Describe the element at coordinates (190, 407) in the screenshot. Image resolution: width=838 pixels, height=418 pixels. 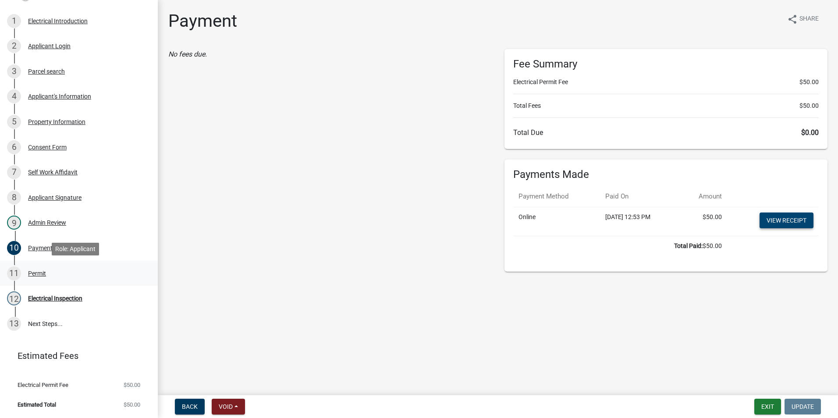
I see `button: Back` at that location.